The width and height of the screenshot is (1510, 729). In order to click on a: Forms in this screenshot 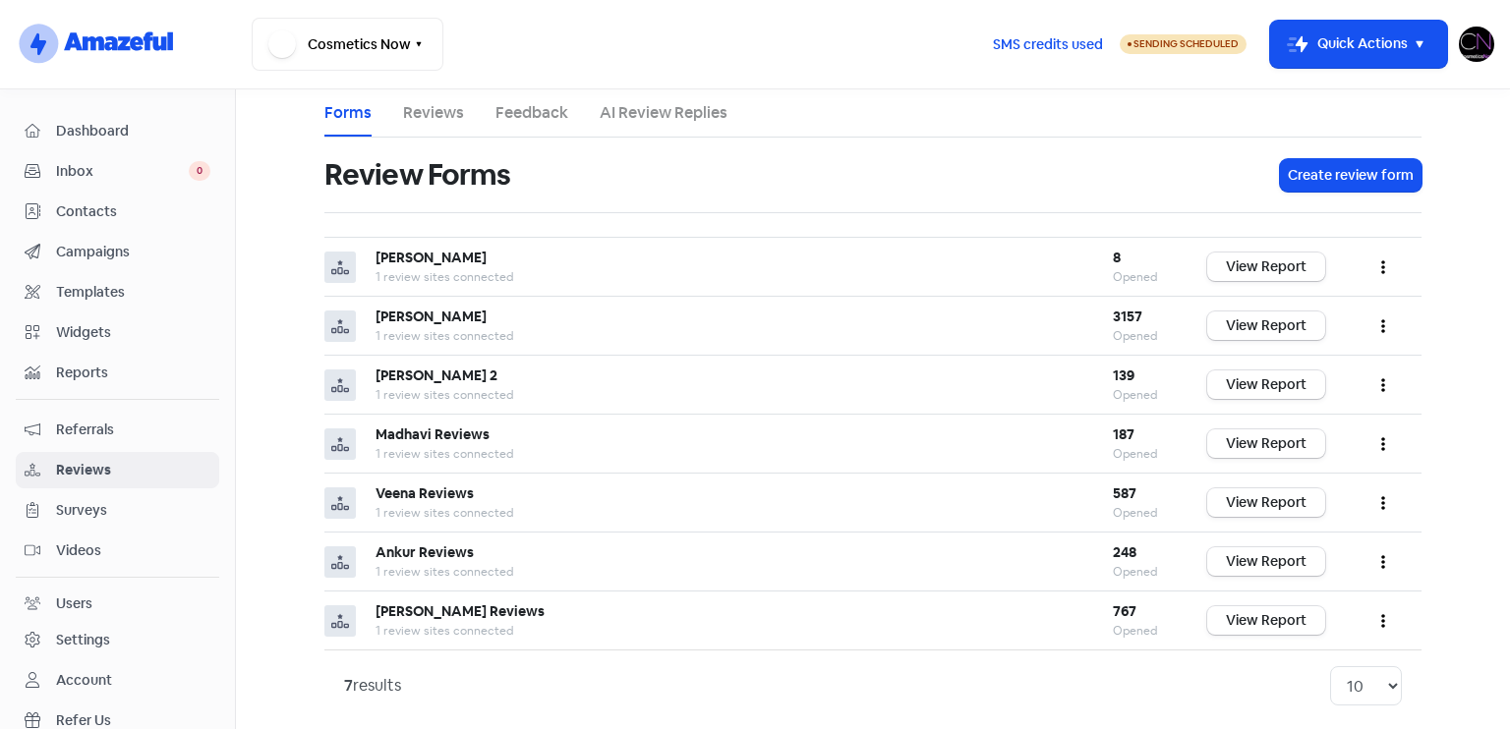, I will do `click(348, 113)`.